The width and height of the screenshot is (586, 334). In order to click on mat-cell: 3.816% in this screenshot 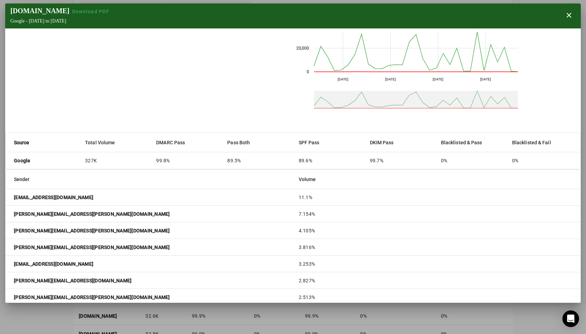, I will do `click(437, 247)`.